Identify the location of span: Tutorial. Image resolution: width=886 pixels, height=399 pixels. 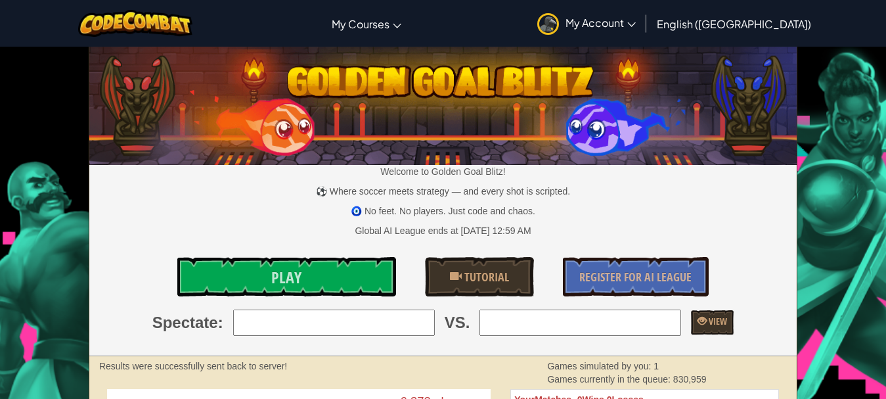
(486, 277).